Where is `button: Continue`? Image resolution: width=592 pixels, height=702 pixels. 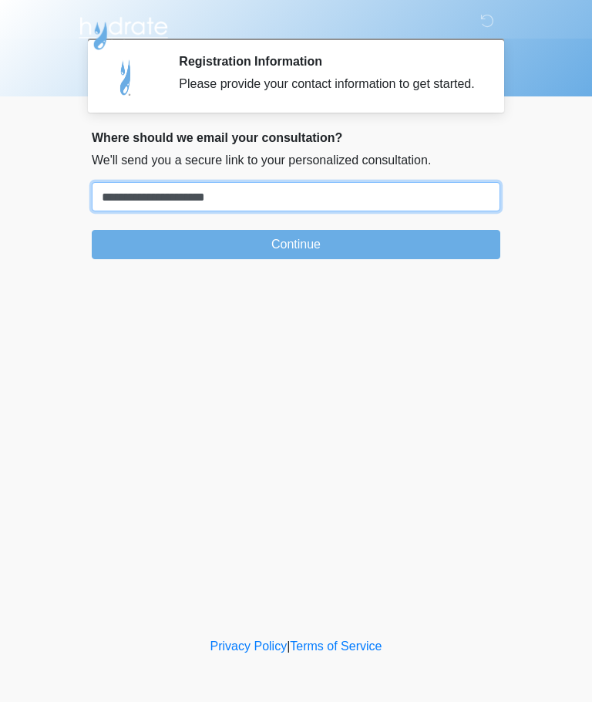
button: Continue is located at coordinates (296, 244).